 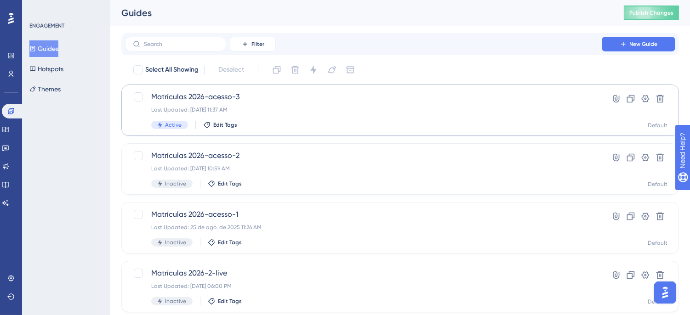 I want to click on button: Hotspots, so click(x=46, y=69).